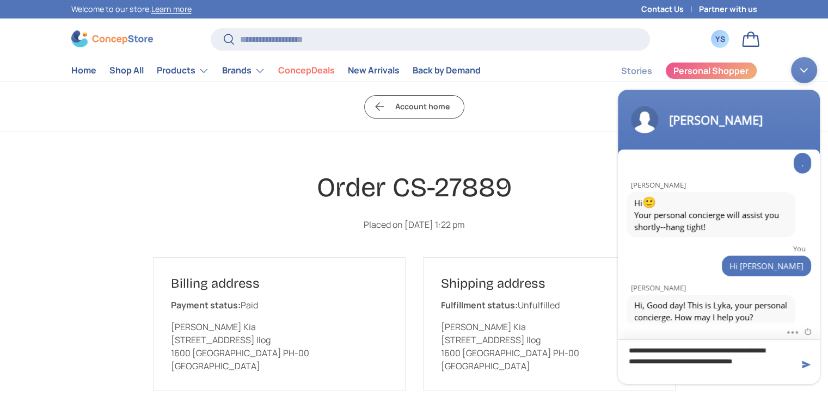  What do you see at coordinates (183, 71) in the screenshot?
I see `summary: Products` at bounding box center [183, 71].